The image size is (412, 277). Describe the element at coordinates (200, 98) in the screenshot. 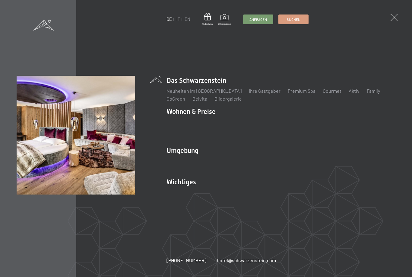

I see `a: Belvita` at that location.